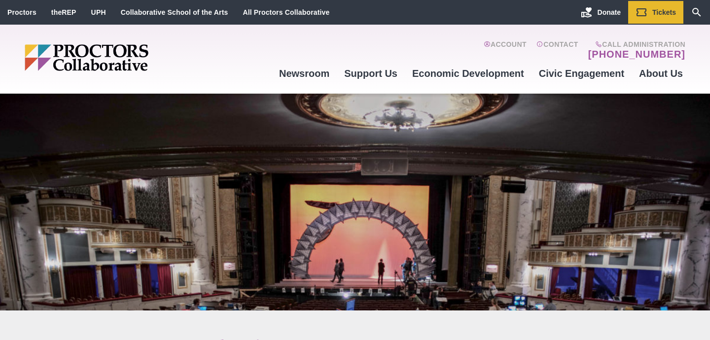  Describe the element at coordinates (371, 73) in the screenshot. I see `a: Support Us` at that location.